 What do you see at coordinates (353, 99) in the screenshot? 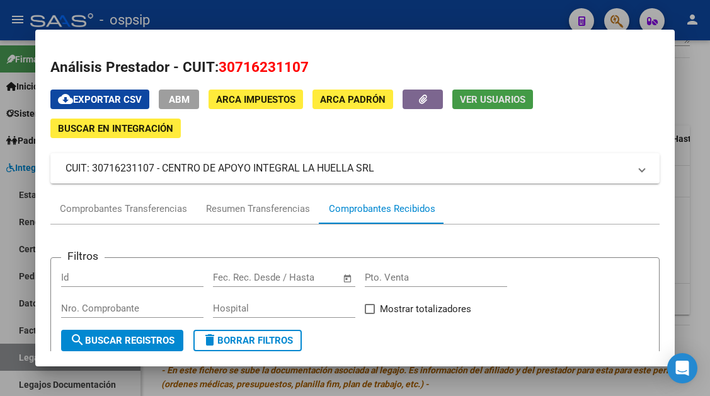
I see `button: ARCA Padrón` at bounding box center [353, 99].